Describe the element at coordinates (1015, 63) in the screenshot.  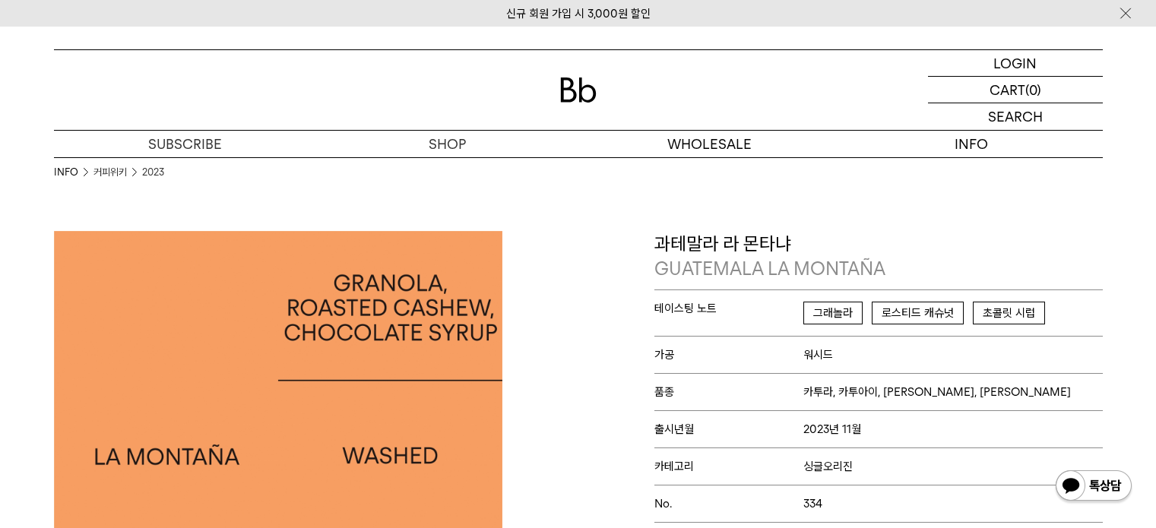
I see `a: LOGIN` at that location.